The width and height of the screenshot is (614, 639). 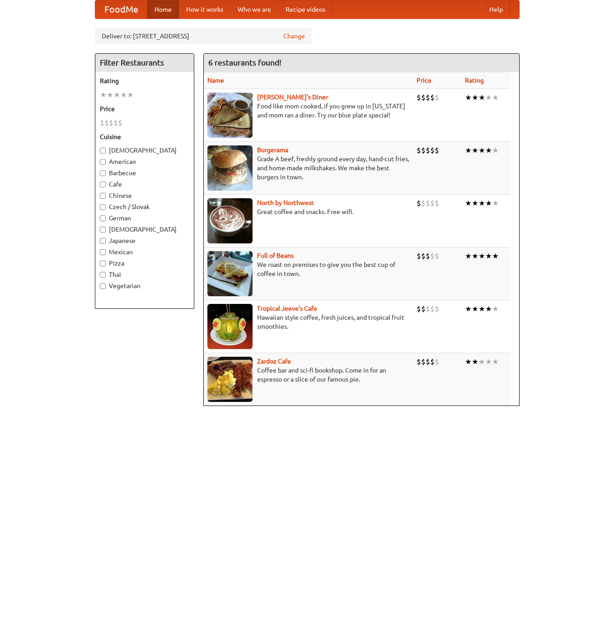 I want to click on a: How it works, so click(x=205, y=9).